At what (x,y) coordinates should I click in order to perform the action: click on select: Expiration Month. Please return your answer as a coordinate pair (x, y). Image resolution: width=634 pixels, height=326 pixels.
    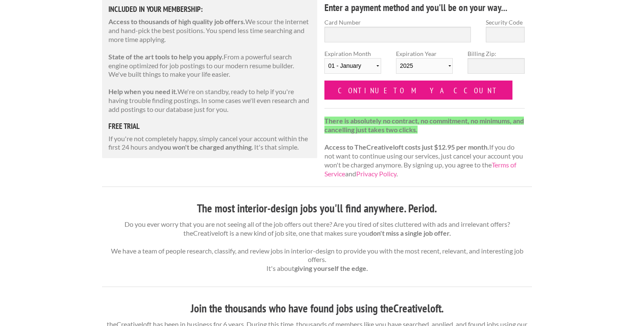
    Looking at the image, I should click on (353, 66).